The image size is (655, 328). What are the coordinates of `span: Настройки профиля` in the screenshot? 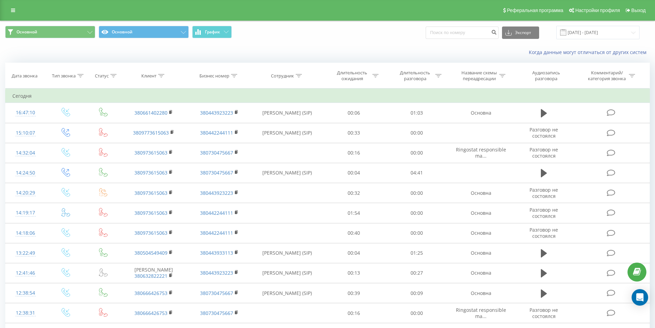 It's located at (598, 10).